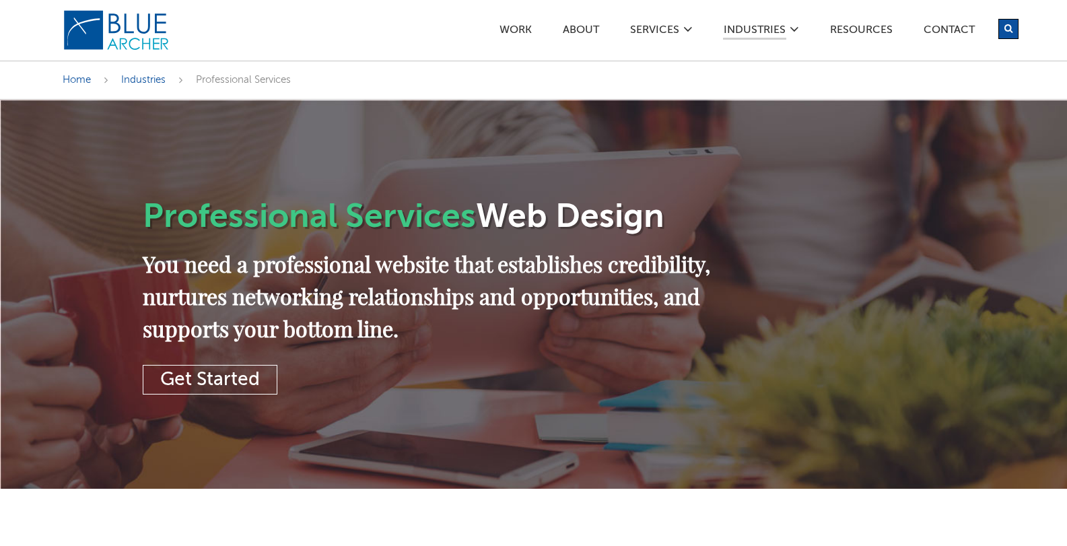  Describe the element at coordinates (77, 79) in the screenshot. I see `span: Home` at that location.